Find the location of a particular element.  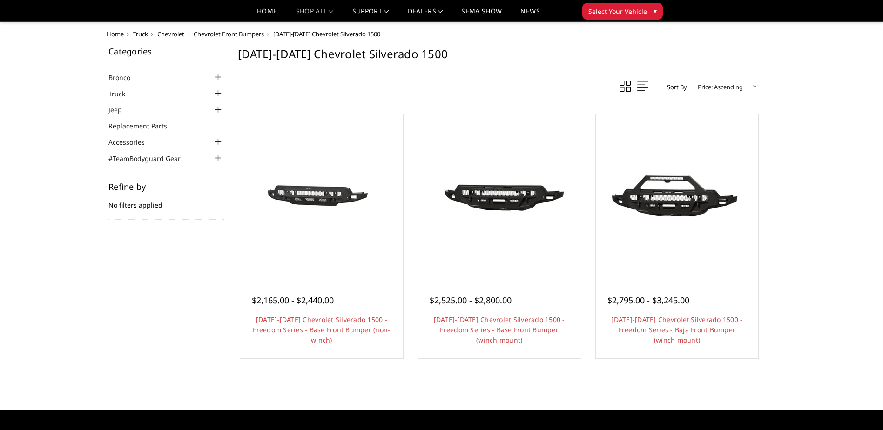

h5: Categories is located at coordinates (166, 51).